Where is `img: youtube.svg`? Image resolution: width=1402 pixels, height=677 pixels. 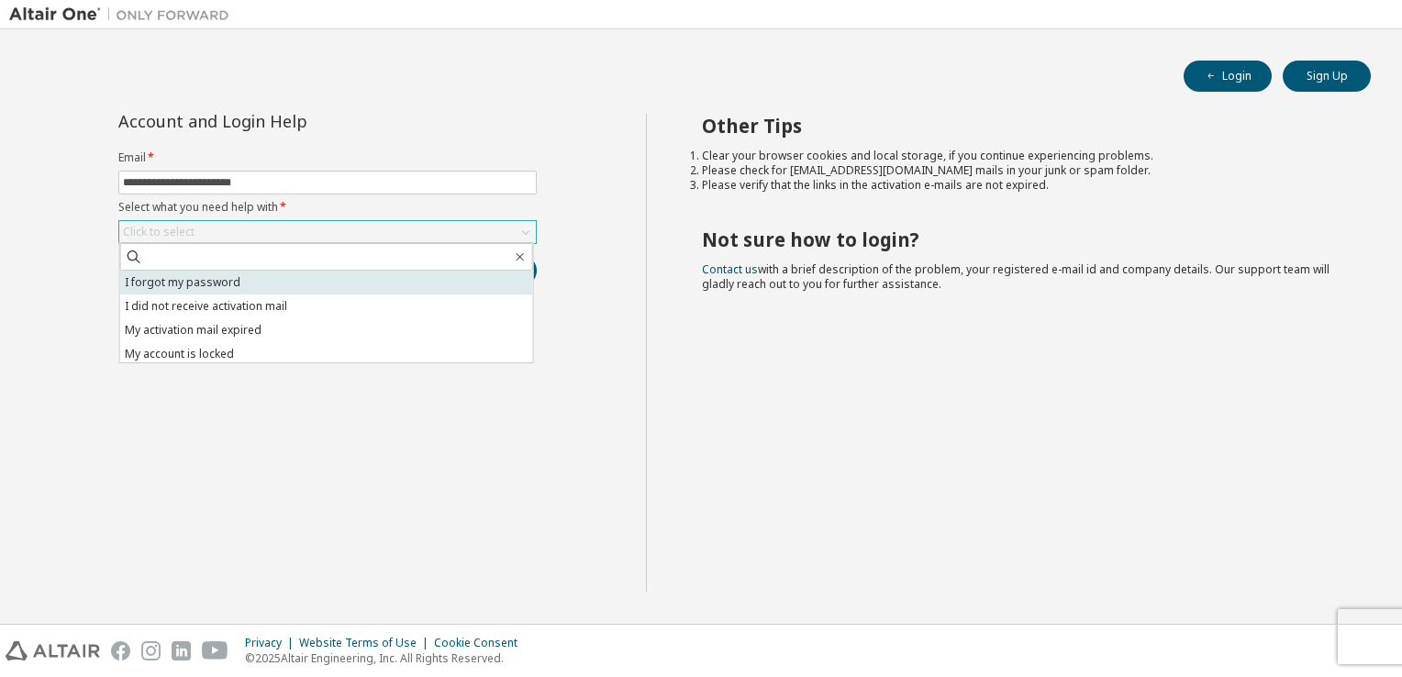
img: youtube.svg is located at coordinates (215, 650).